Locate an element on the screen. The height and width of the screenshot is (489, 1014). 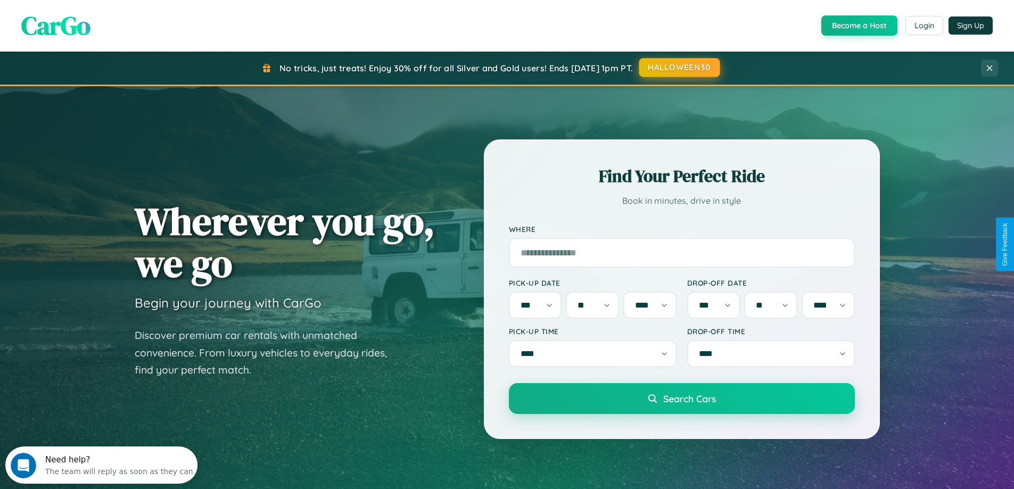
button: HALLOWEEN30 is located at coordinates (680, 68).